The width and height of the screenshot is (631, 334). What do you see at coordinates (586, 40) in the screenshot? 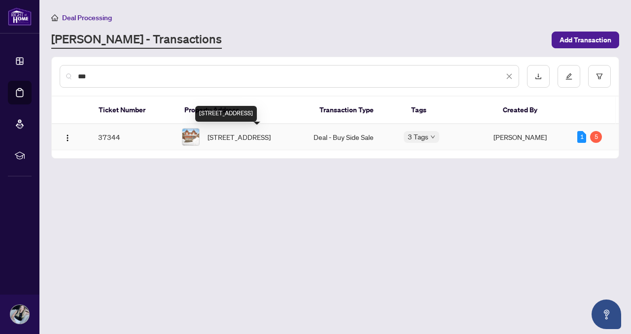
I see `span: Add Transaction` at bounding box center [586, 40].